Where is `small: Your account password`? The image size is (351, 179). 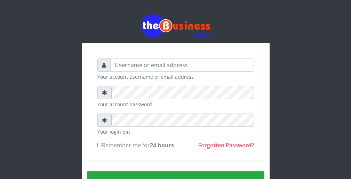
small: Your account password is located at coordinates (175, 104).